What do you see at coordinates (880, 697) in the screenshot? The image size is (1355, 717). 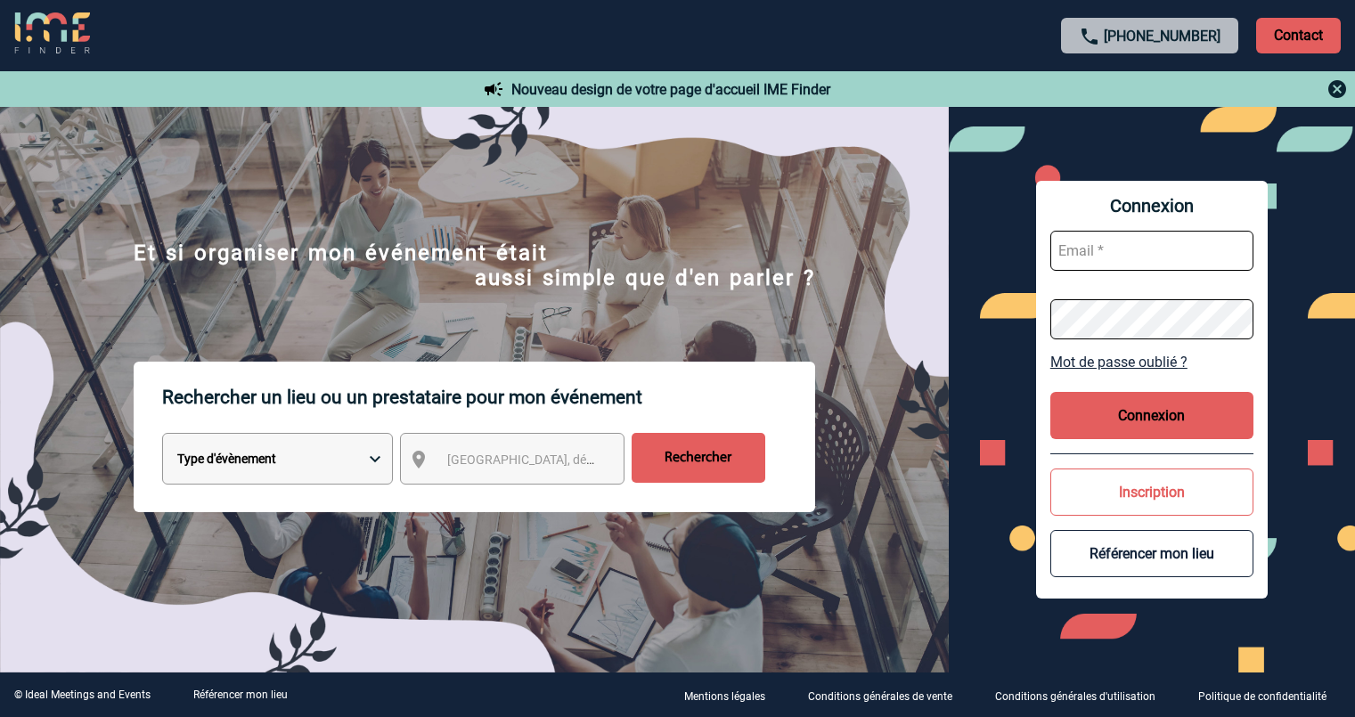 I see `p: Conditions générales de vente` at bounding box center [880, 697].